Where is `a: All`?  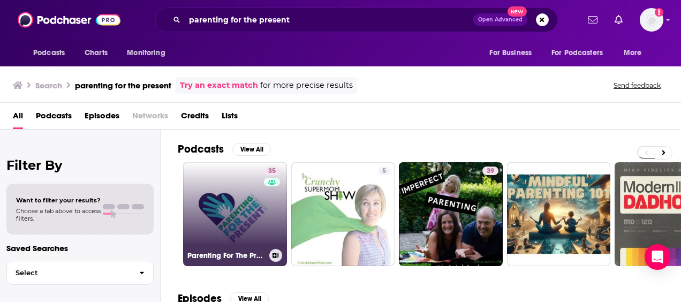 a: All is located at coordinates (18, 118).